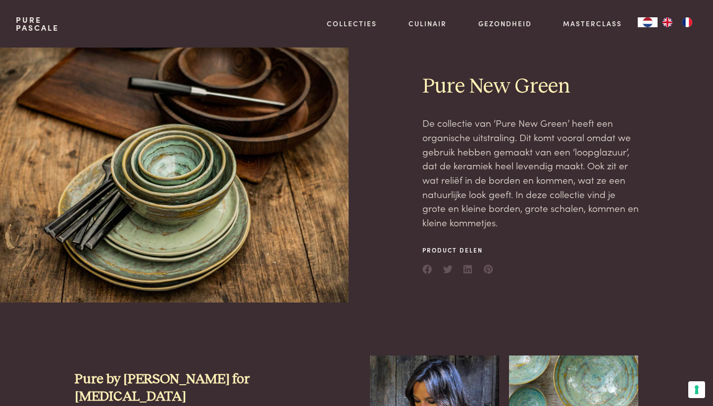  Describe the element at coordinates (647, 22) in the screenshot. I see `div: Language` at that location.